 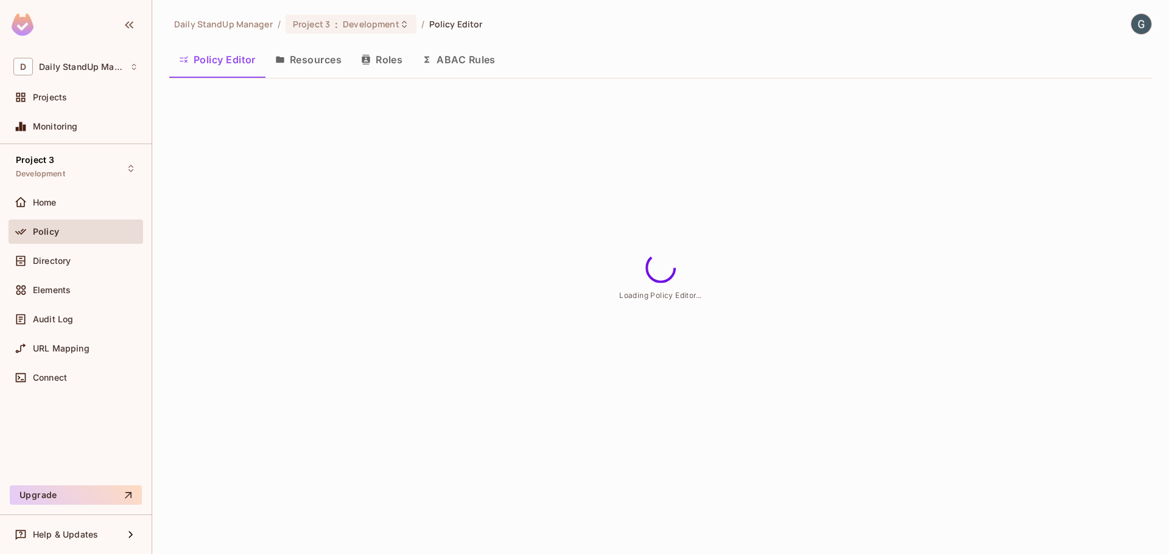 What do you see at coordinates (1141, 24) in the screenshot?
I see `img: Goran Jovanovic` at bounding box center [1141, 24].